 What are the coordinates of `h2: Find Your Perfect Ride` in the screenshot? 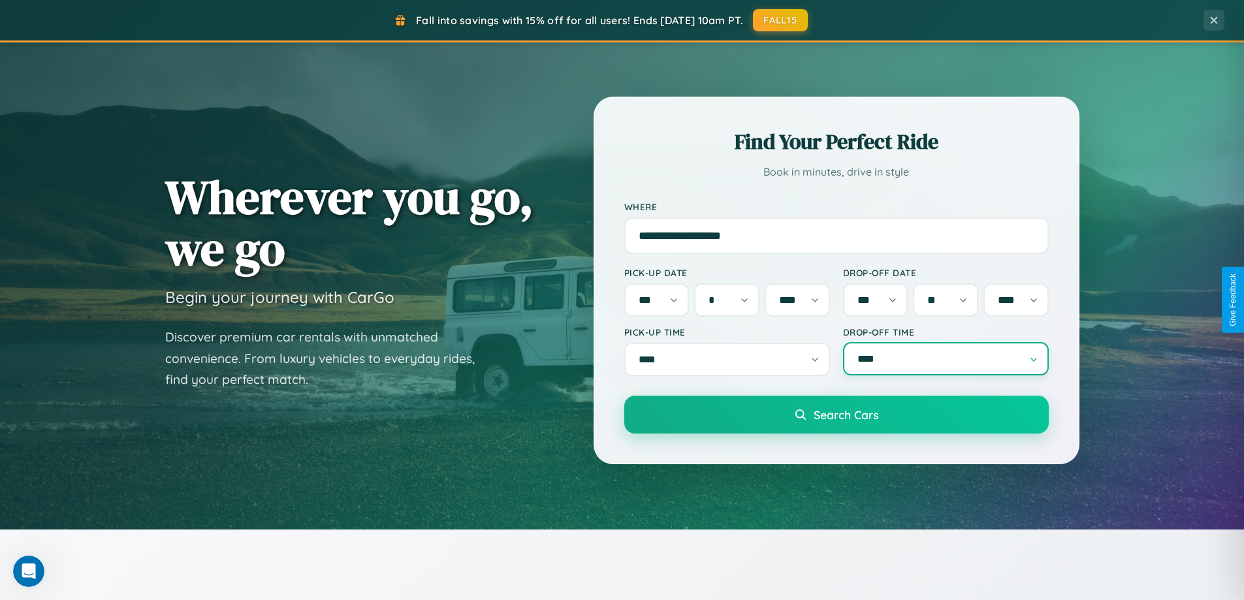 It's located at (836, 142).